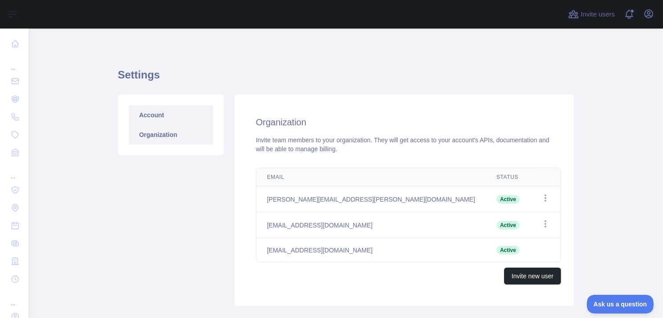 The image size is (663, 318). What do you see at coordinates (371, 177) in the screenshot?
I see `th: Email` at bounding box center [371, 177].